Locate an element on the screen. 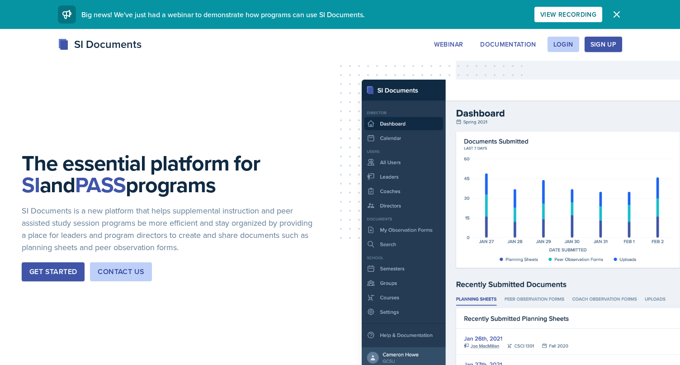 The width and height of the screenshot is (680, 365). div: Login is located at coordinates (563, 44).